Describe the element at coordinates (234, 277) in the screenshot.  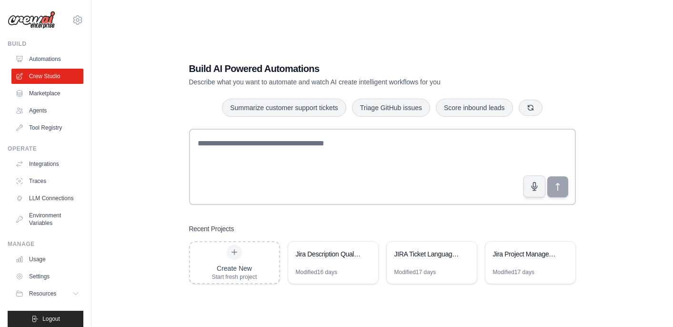
I see `div: Start fresh project` at that location.